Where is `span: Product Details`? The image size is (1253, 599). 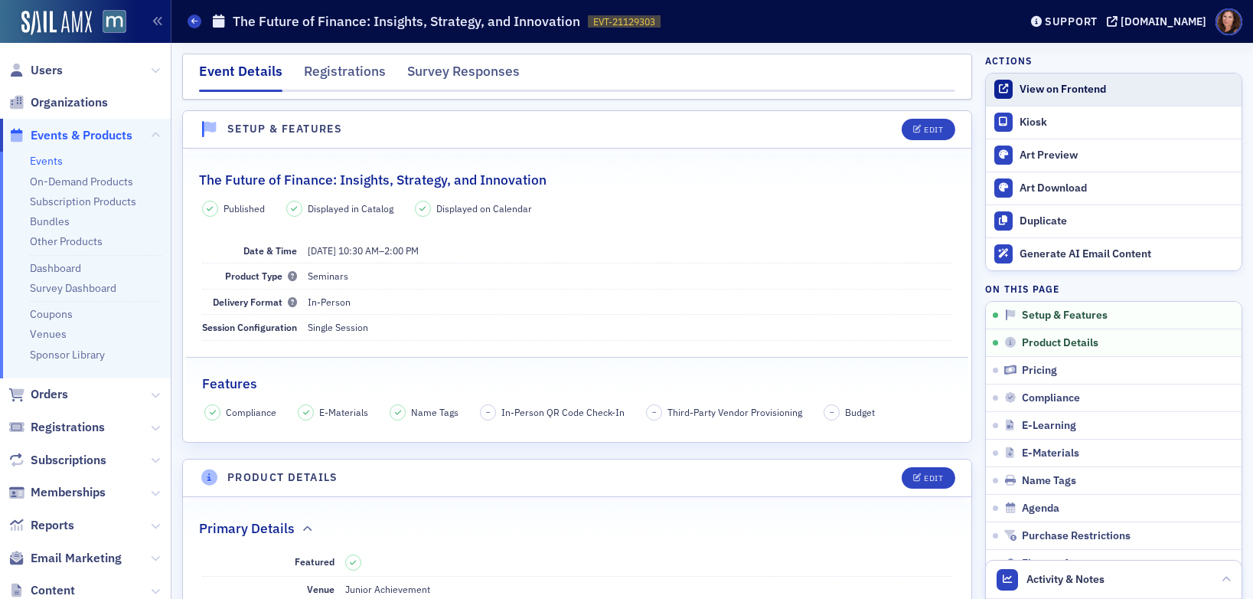
span: Product Details is located at coordinates (1061, 343).